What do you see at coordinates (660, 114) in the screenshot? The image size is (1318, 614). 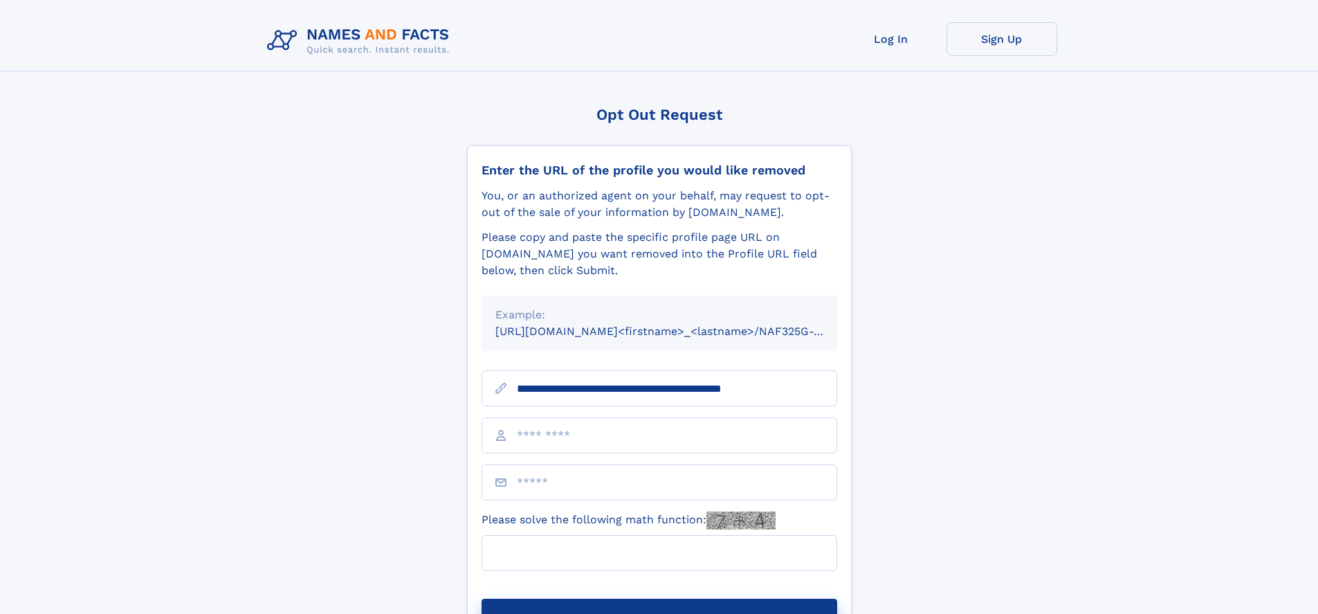 I see `div: Opt Out Request` at bounding box center [660, 114].